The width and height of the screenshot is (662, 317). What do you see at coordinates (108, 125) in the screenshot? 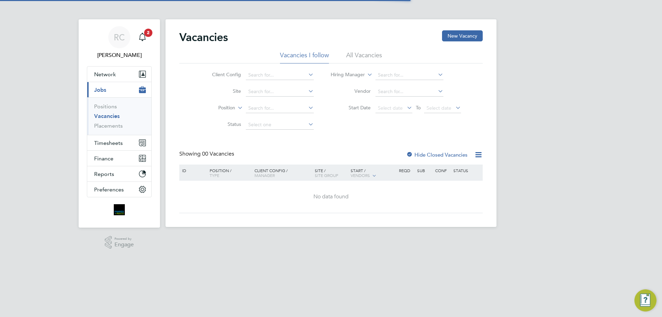
I see `a: Placements` at bounding box center [108, 125].